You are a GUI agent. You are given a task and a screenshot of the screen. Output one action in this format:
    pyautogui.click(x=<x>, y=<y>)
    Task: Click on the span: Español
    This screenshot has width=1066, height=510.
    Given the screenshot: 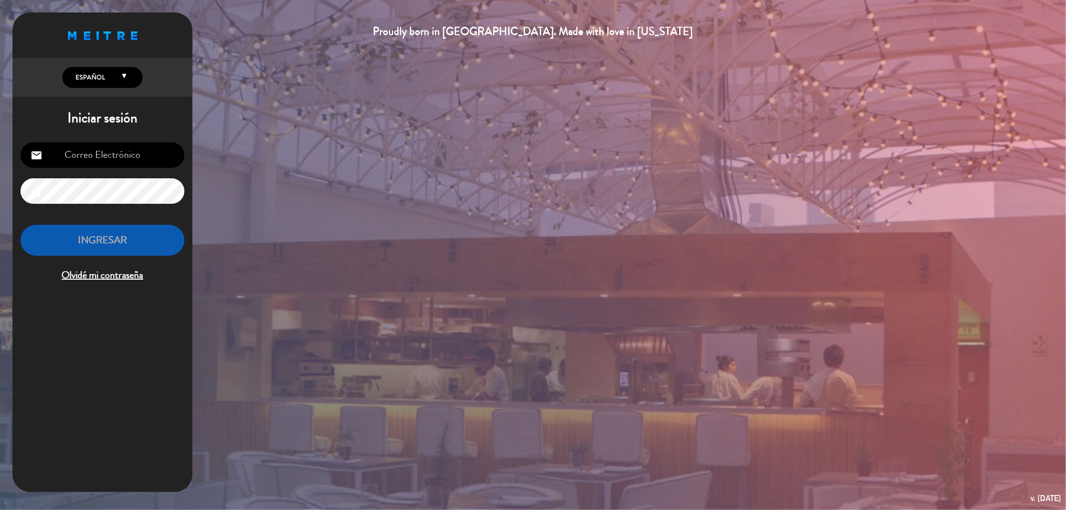 What is the action you would take?
    pyautogui.click(x=89, y=77)
    